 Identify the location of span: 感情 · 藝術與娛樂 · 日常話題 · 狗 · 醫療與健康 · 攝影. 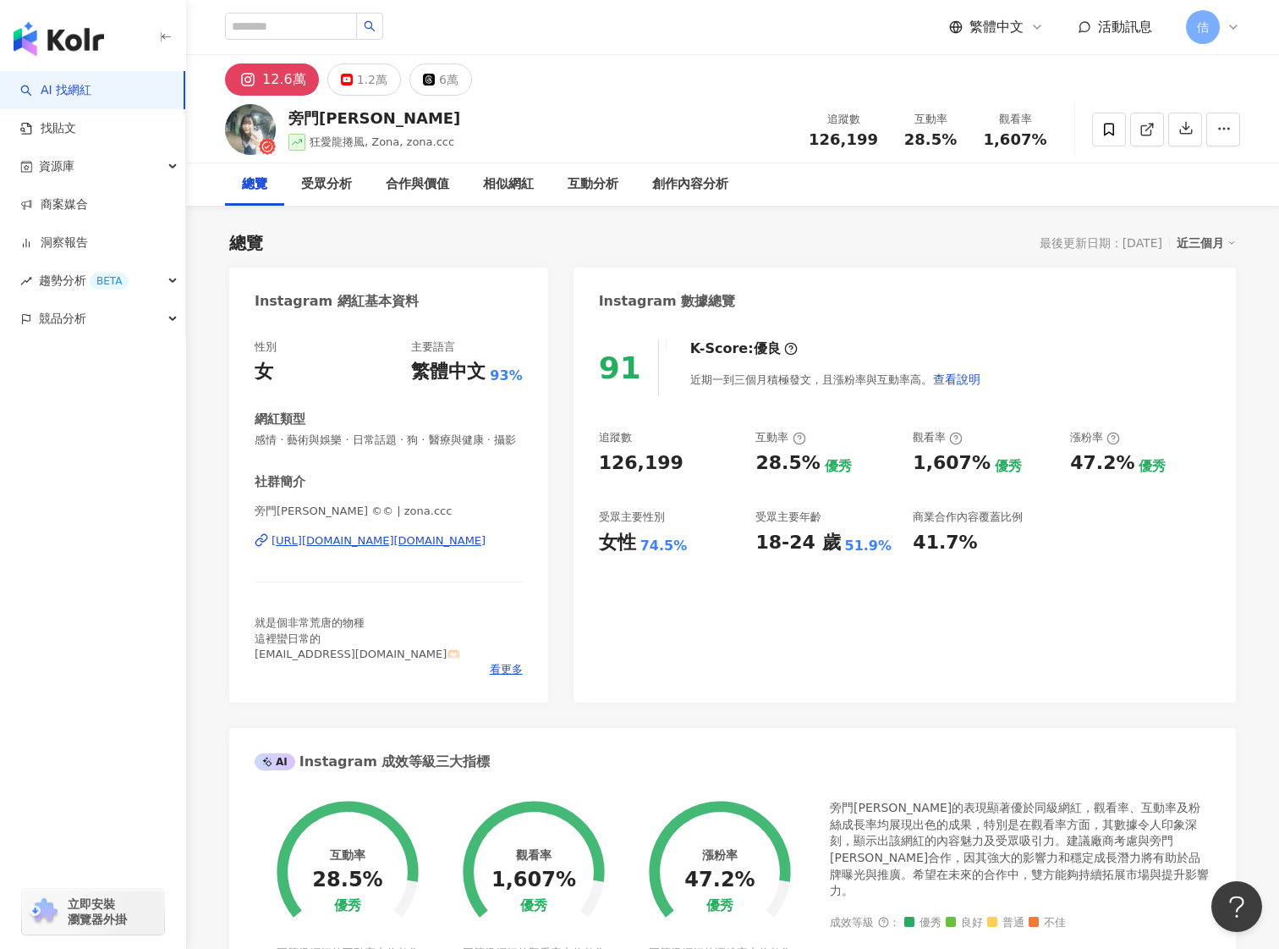
(388, 440).